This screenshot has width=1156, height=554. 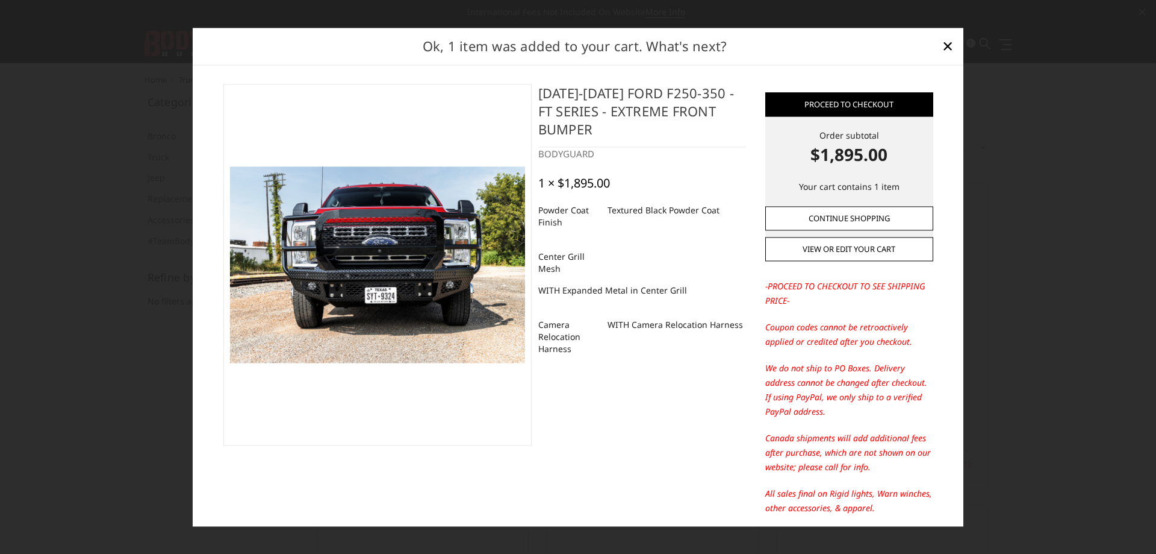 I want to click on p: All sales final on Rigid lights, Warn winches, other accessories, & apparel., so click(x=849, y=501).